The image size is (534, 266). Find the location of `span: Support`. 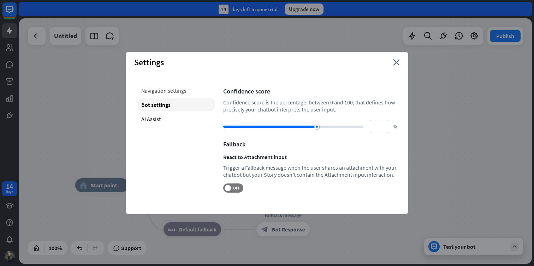

span: Support is located at coordinates (131, 248).